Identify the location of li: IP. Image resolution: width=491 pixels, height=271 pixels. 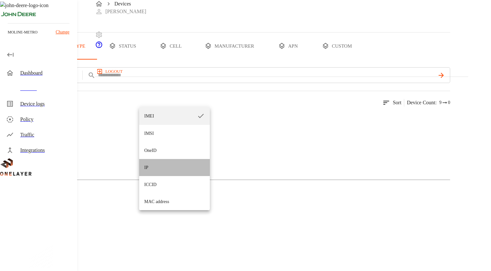
(175, 167).